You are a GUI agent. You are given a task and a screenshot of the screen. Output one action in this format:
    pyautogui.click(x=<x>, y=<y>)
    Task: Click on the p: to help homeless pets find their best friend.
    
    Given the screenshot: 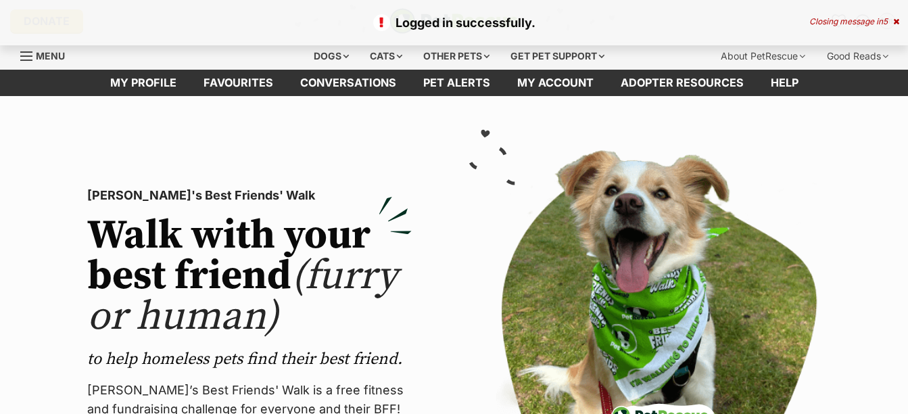 What is the action you would take?
    pyautogui.click(x=249, y=359)
    